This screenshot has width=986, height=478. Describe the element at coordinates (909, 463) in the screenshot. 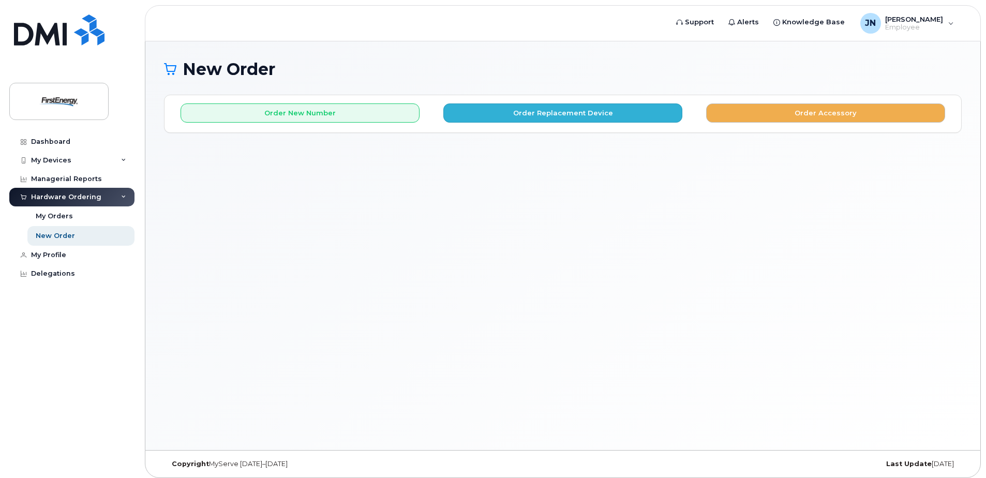

I see `strong: Last Update` at that location.